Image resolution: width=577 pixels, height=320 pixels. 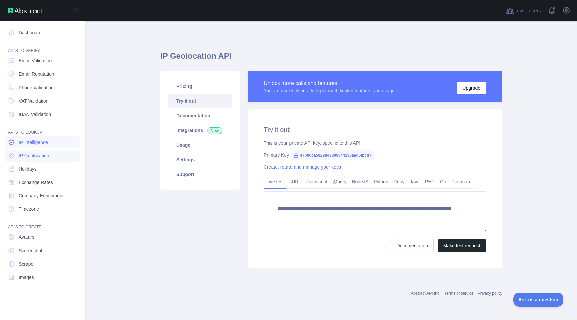 What do you see at coordinates (443, 182) in the screenshot?
I see `a: Go` at bounding box center [443, 182].